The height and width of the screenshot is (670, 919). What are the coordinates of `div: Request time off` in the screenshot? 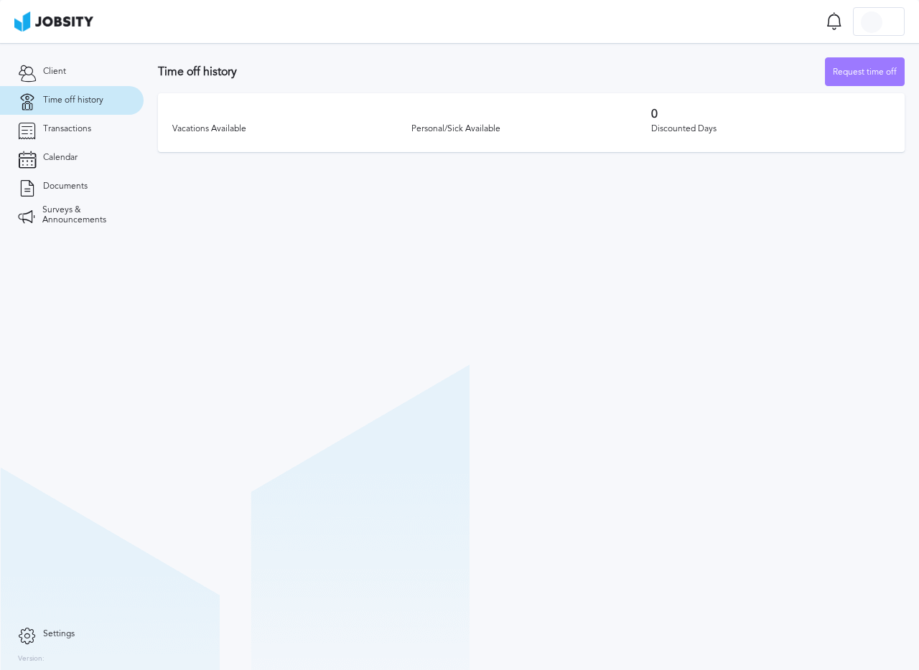 It's located at (864, 72).